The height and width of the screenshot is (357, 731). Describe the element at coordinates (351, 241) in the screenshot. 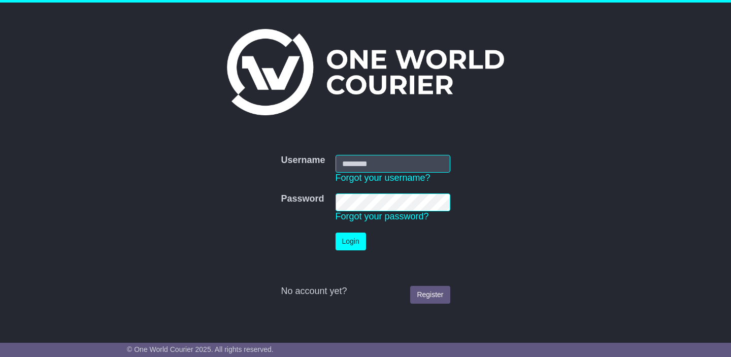

I see `button: Login` at that location.